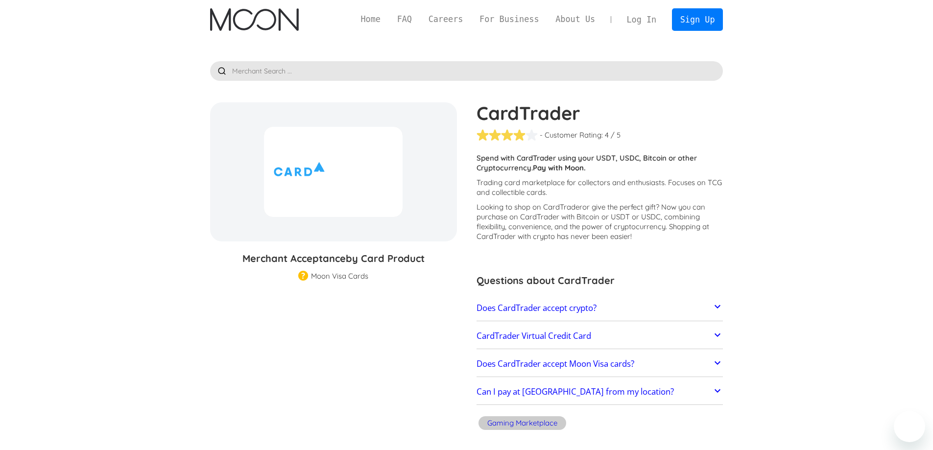 The height and width of the screenshot is (450, 933). I want to click on h2: Does CardTrader accept crypto?, so click(536, 308).